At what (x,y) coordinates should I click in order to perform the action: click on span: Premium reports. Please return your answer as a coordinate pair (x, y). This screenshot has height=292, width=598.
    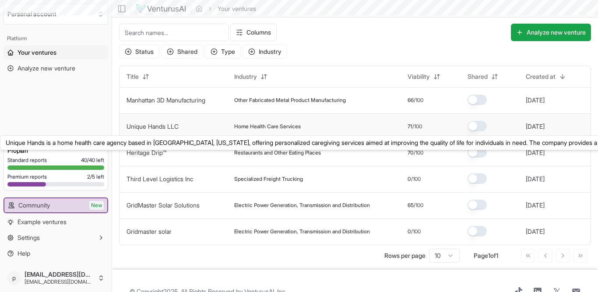
    Looking at the image, I should click on (27, 177).